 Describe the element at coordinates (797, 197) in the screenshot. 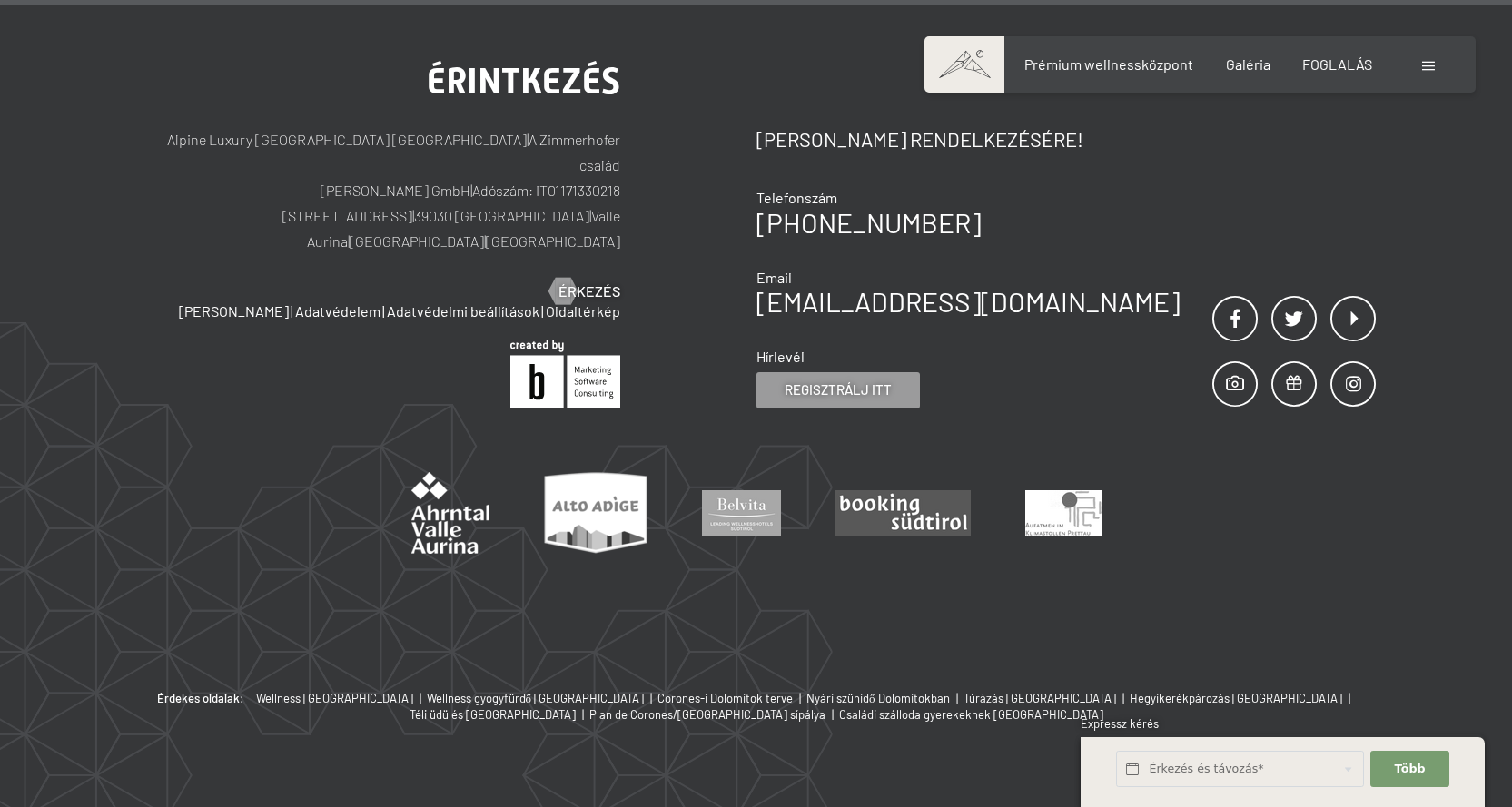

I see `font: Telefonszám` at that location.